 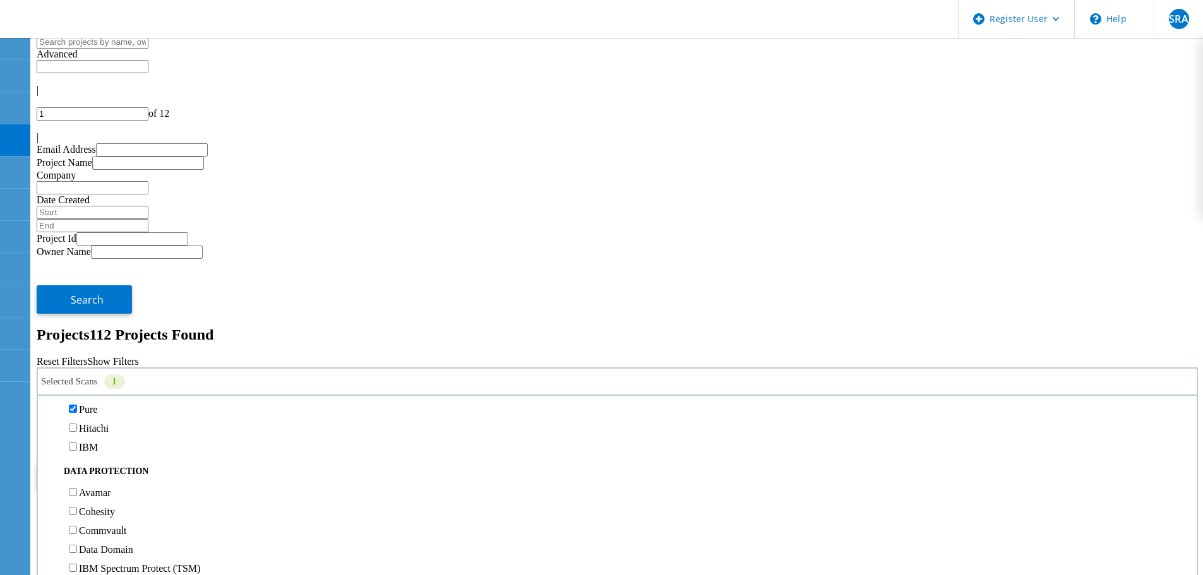 I want to click on label: Owner Name, so click(x=64, y=251).